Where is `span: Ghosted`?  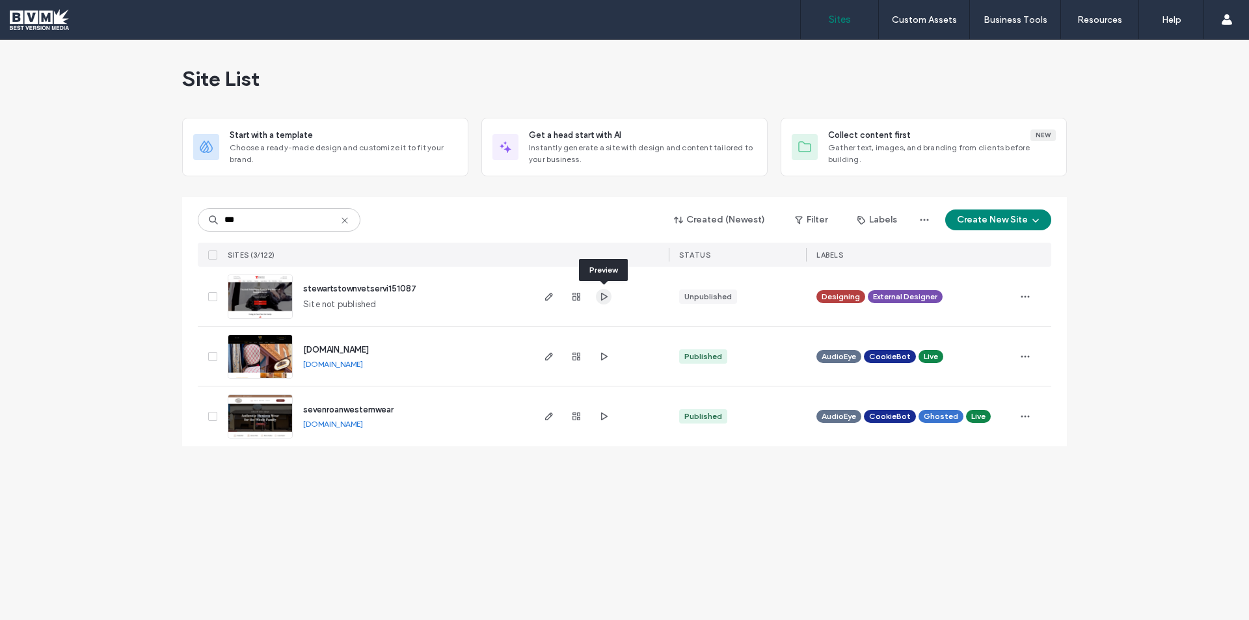 span: Ghosted is located at coordinates (941, 416).